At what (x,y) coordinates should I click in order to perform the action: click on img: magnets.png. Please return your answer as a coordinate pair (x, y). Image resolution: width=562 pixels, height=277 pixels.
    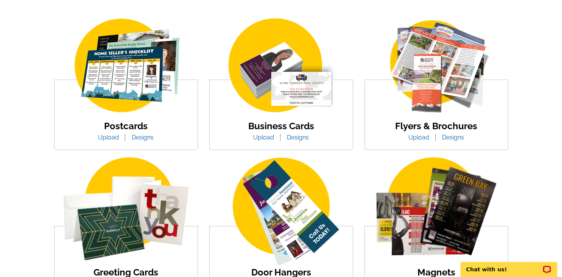
    Looking at the image, I should click on (436, 212).